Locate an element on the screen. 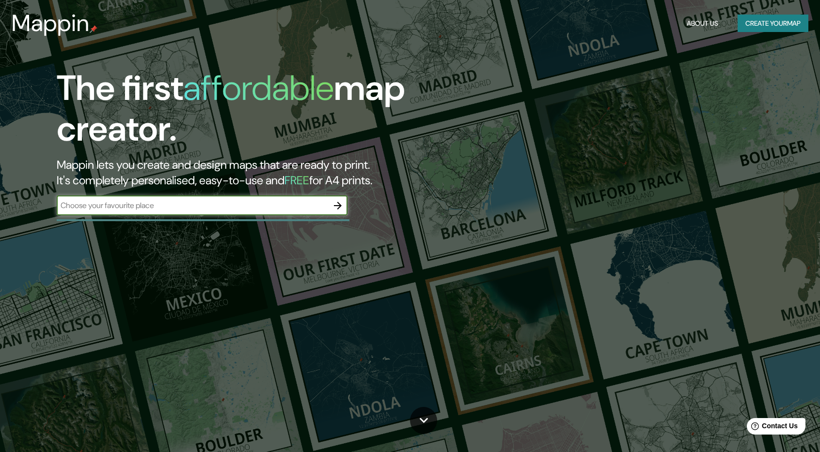 This screenshot has width=820, height=452. h5: FREE is located at coordinates (296, 180).